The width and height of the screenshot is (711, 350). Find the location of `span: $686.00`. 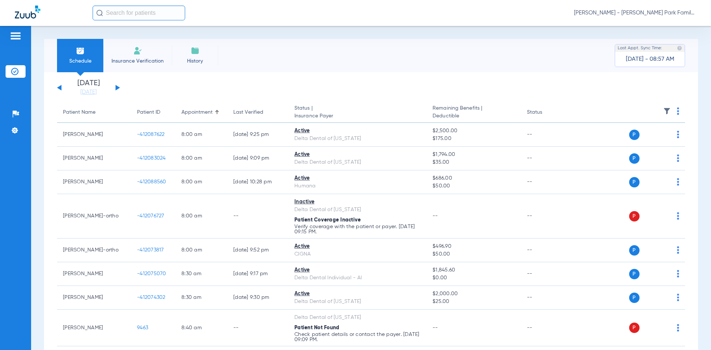

span: $686.00 is located at coordinates (474, 178).